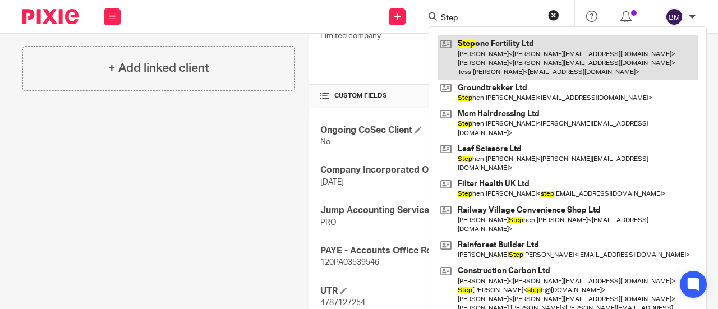  I want to click on h4: Jump Accounting Service, so click(411, 210).